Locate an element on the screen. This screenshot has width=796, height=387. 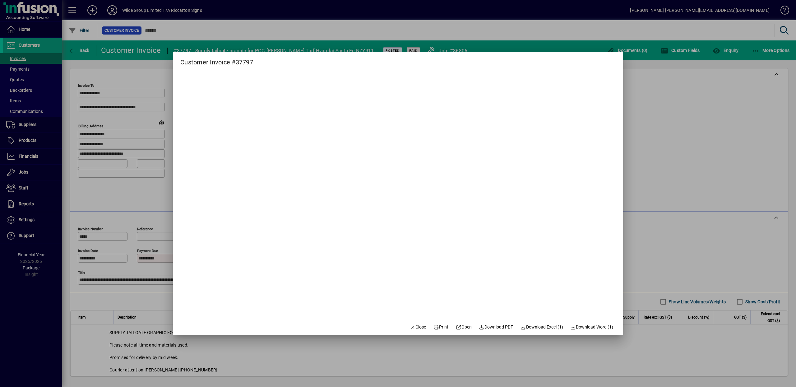
h2: Customer Invoice #37797 is located at coordinates (217, 59).